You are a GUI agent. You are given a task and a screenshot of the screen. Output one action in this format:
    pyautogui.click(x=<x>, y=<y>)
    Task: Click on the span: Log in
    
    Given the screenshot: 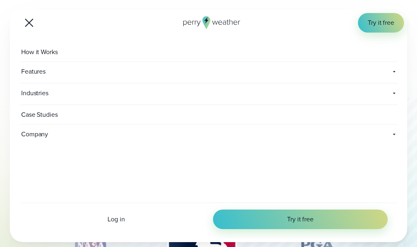 What is the action you would take?
    pyautogui.click(x=116, y=220)
    